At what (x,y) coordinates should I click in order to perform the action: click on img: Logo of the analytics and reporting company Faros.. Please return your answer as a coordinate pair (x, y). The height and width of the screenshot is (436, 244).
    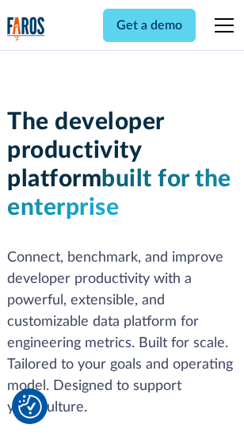
    Looking at the image, I should click on (26, 29).